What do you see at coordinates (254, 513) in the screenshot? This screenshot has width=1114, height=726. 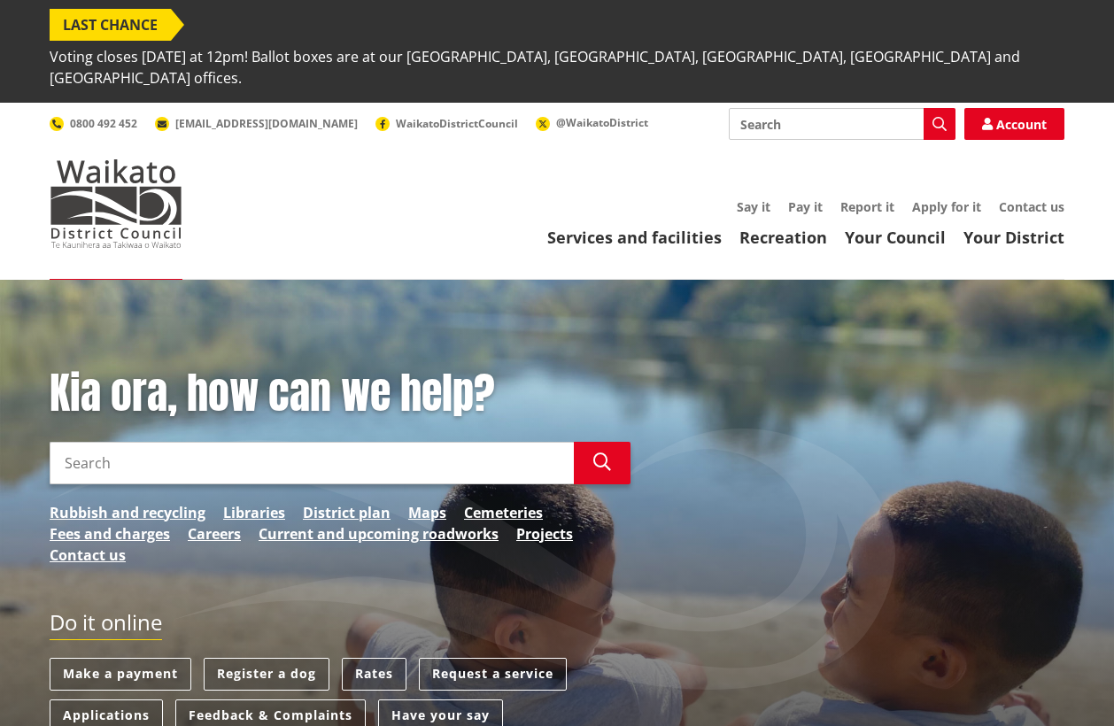 I see `a: Libraries` at bounding box center [254, 513].